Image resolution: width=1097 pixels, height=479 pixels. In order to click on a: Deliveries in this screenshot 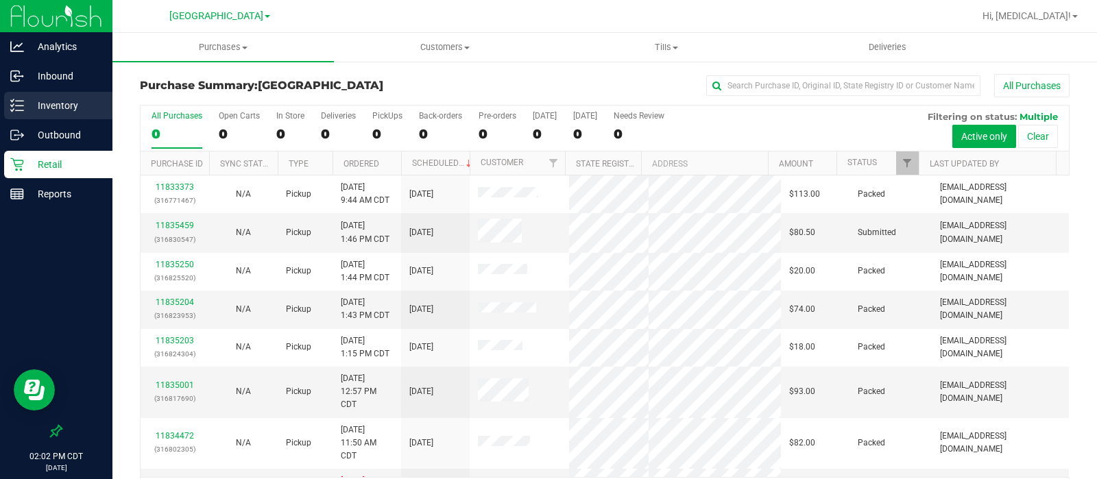, I will do `click(887, 47)`.